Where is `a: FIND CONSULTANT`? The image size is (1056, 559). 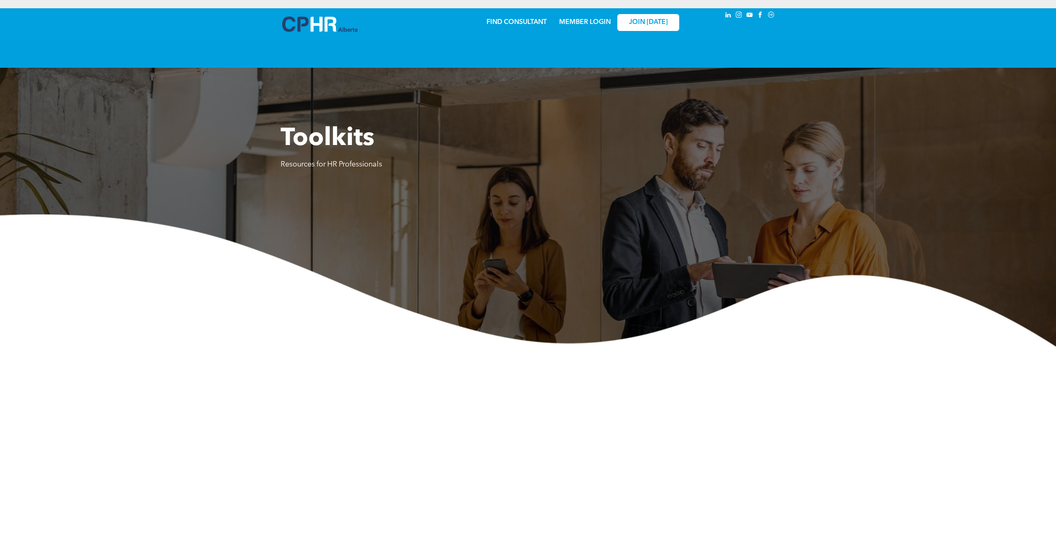
a: FIND CONSULTANT is located at coordinates (517, 22).